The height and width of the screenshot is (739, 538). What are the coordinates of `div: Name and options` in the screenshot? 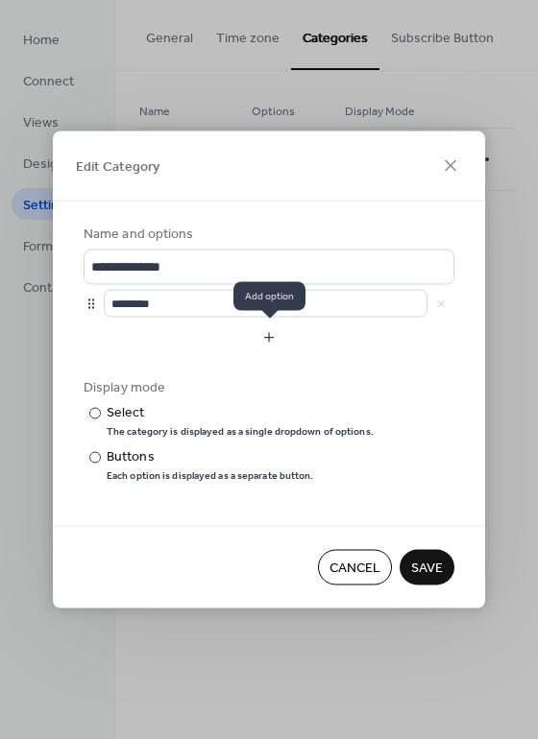 It's located at (267, 234).